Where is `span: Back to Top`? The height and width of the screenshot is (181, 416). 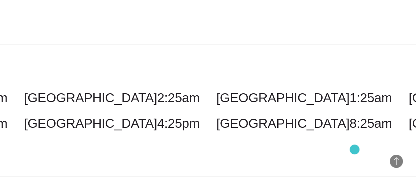 span: Back to Top is located at coordinates (396, 161).